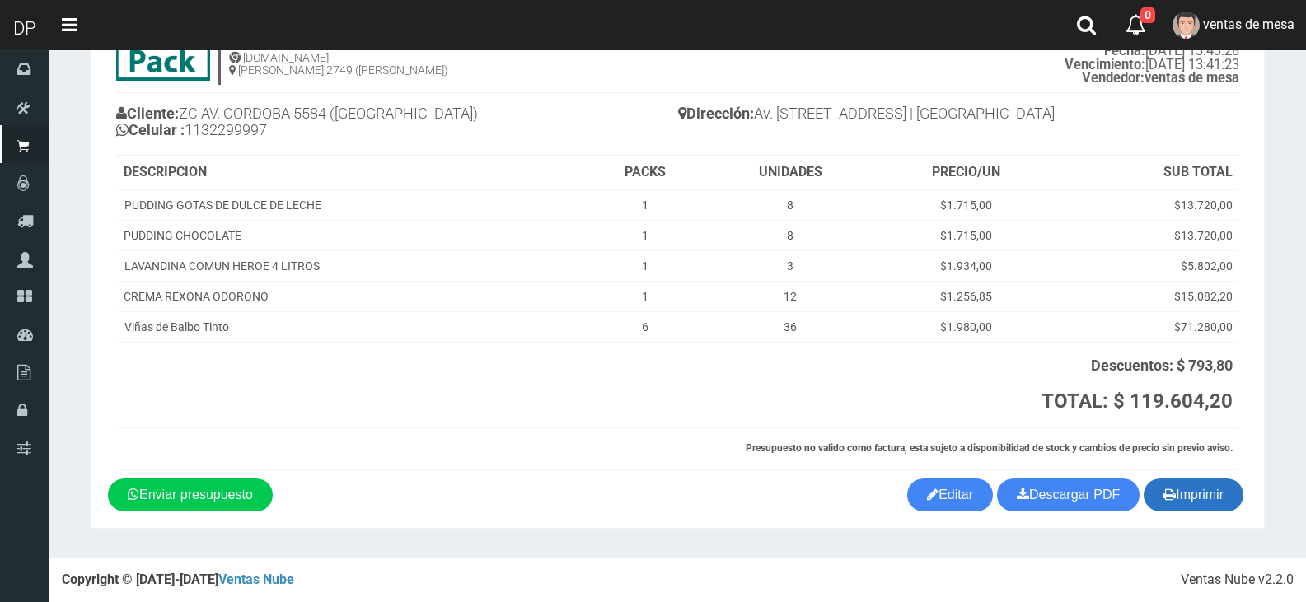 The image size is (1306, 602). I want to click on a: Editar, so click(950, 495).